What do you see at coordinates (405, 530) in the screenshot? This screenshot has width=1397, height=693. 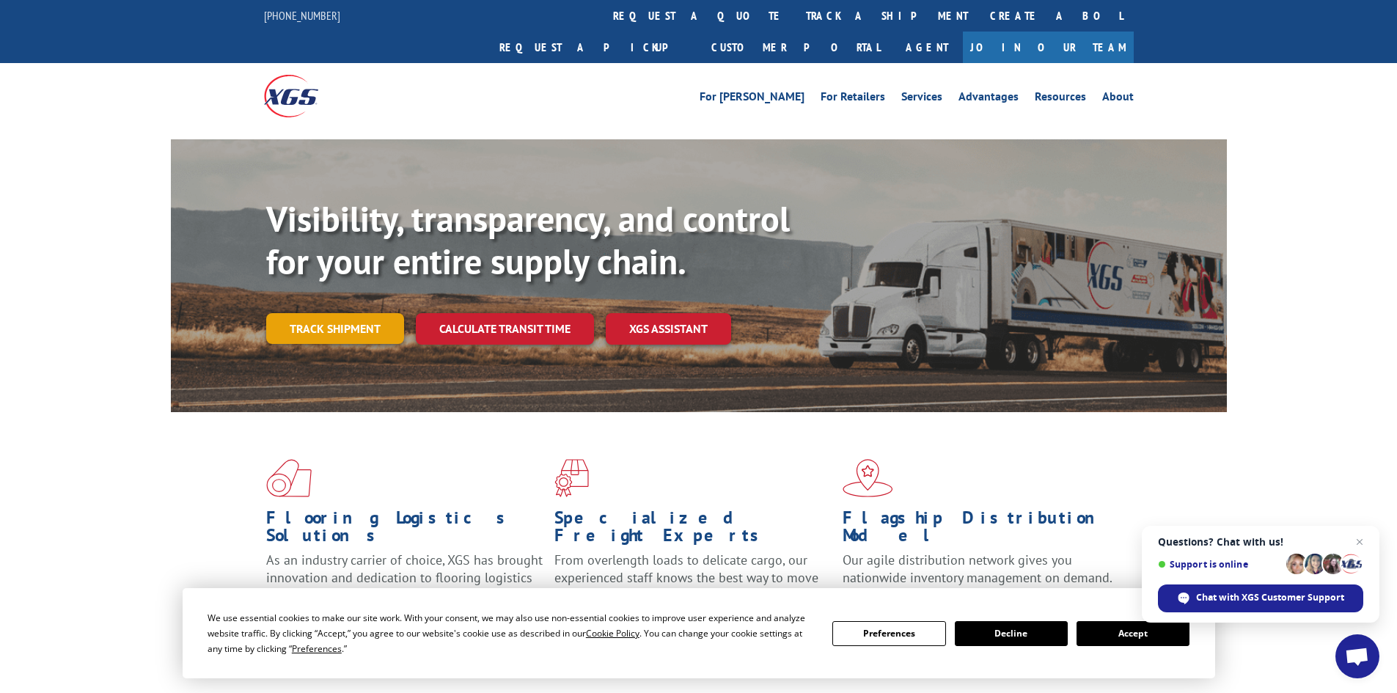 I see `h1: Flooring Logistics Solutions` at bounding box center [405, 530].